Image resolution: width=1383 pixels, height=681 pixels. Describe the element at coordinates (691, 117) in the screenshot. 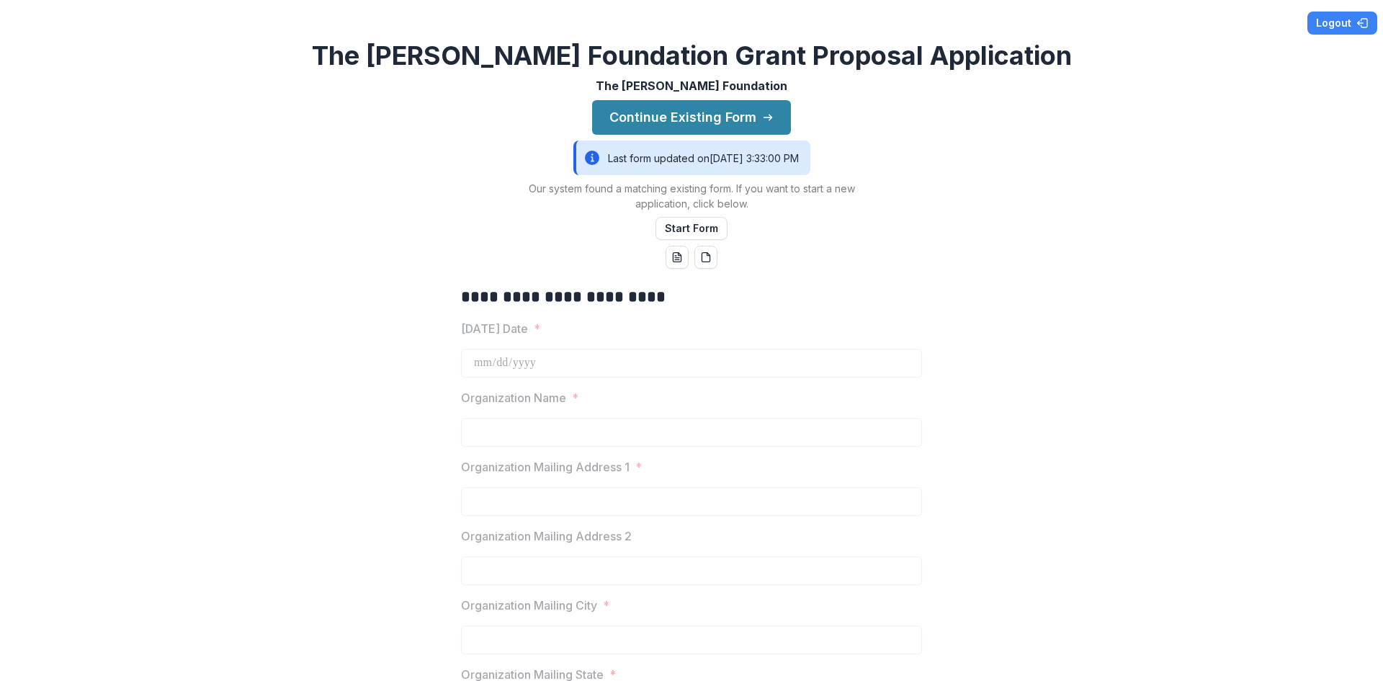

I see `button: Continue Existing Form` at that location.